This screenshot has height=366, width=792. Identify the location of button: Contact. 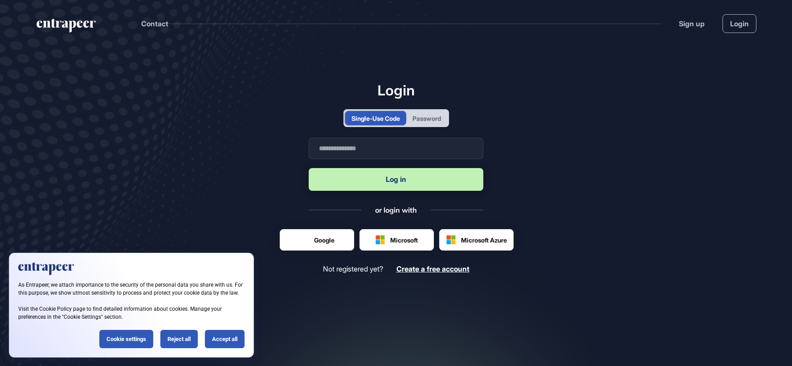
(155, 24).